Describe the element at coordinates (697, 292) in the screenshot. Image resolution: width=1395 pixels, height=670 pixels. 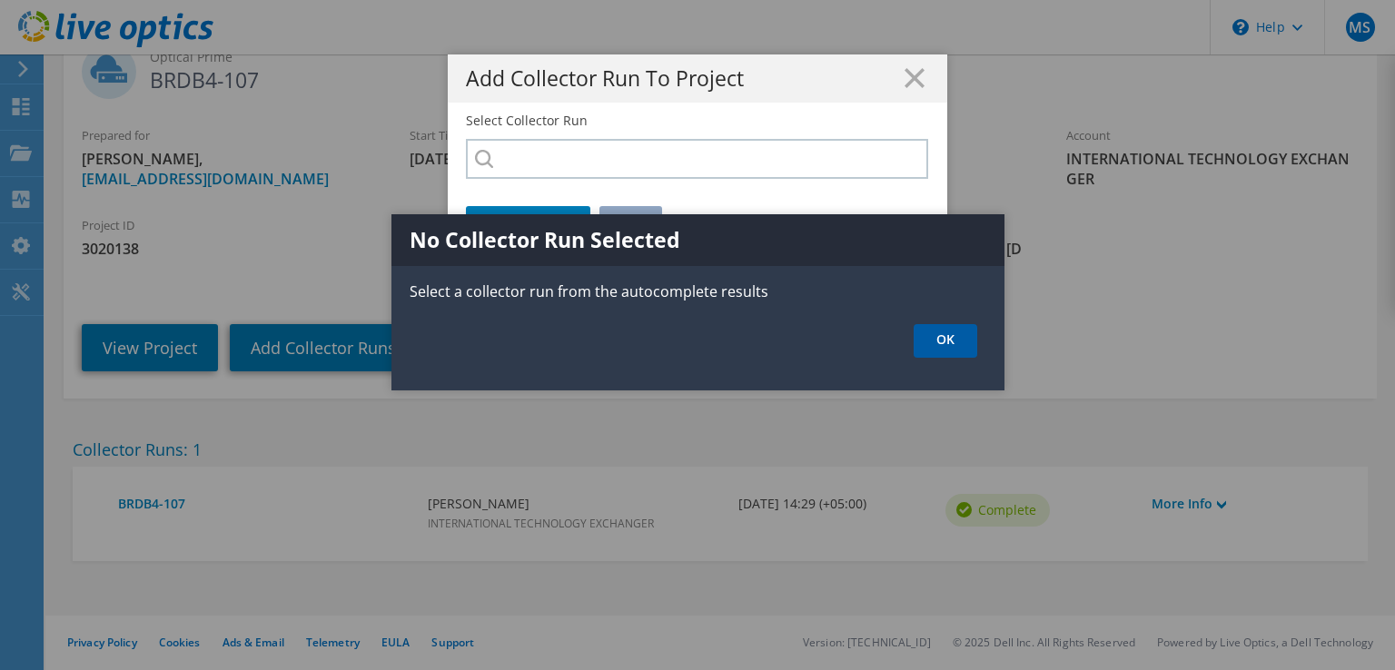
I see `p: Select a collector run from the autocomplete results` at that location.